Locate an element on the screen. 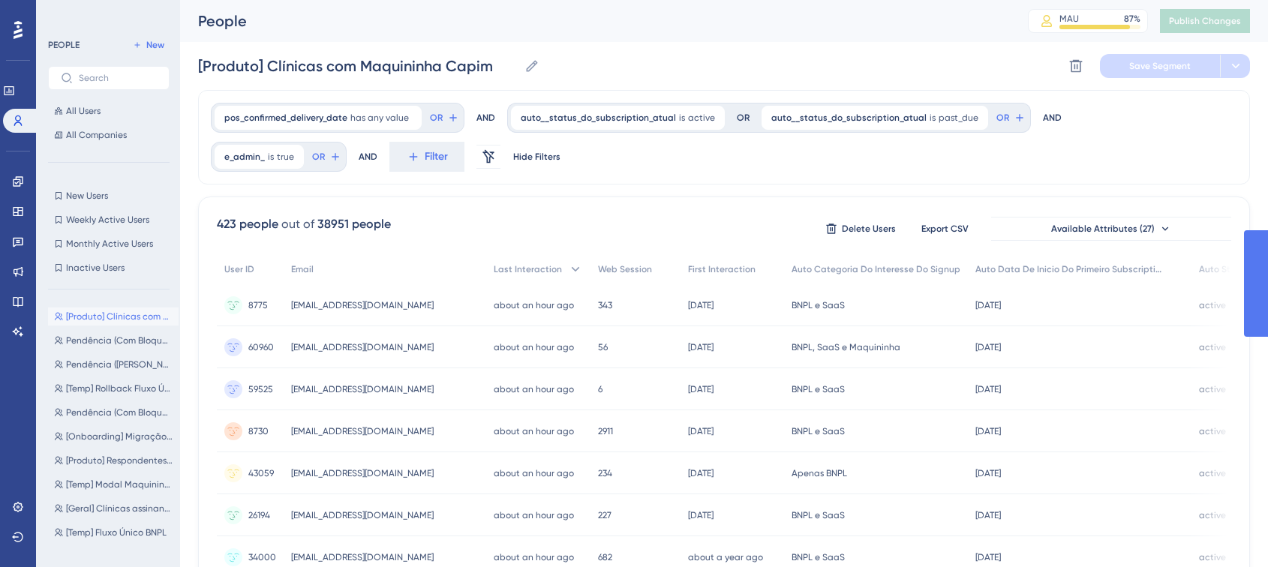  input: Search is located at coordinates (118, 78).